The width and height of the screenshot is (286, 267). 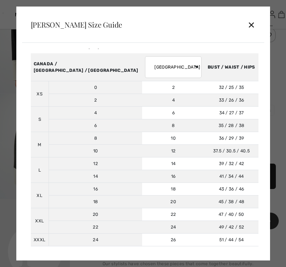 What do you see at coordinates (40, 240) in the screenshot?
I see `td: XXXL` at bounding box center [40, 240].